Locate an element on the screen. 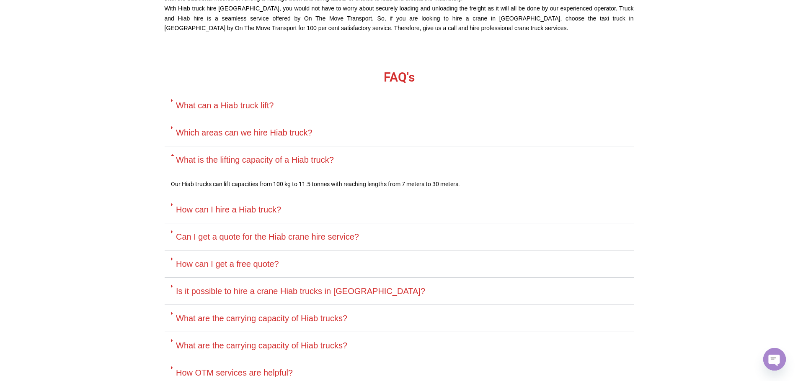 The image size is (798, 381). div: How can I get a free quote? is located at coordinates (399, 264).